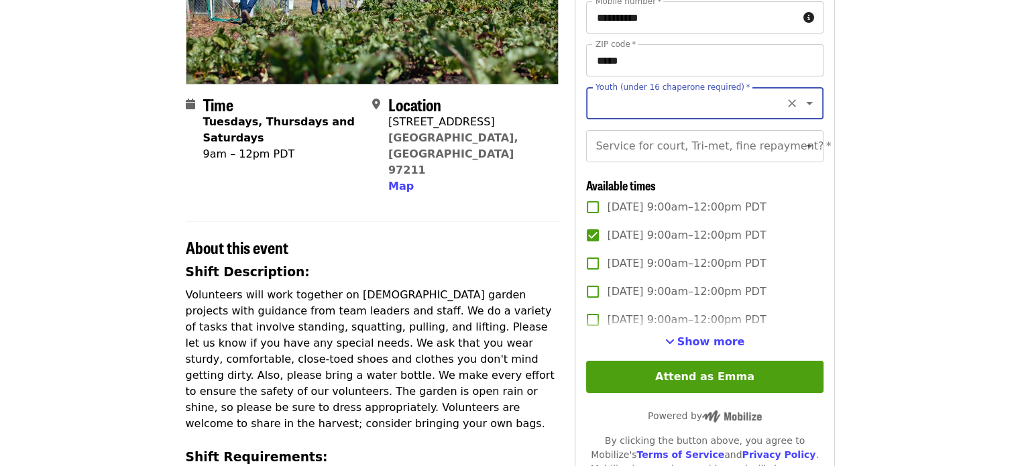  What do you see at coordinates (705, 416) in the screenshot?
I see `span: Powered by` at bounding box center [705, 416].